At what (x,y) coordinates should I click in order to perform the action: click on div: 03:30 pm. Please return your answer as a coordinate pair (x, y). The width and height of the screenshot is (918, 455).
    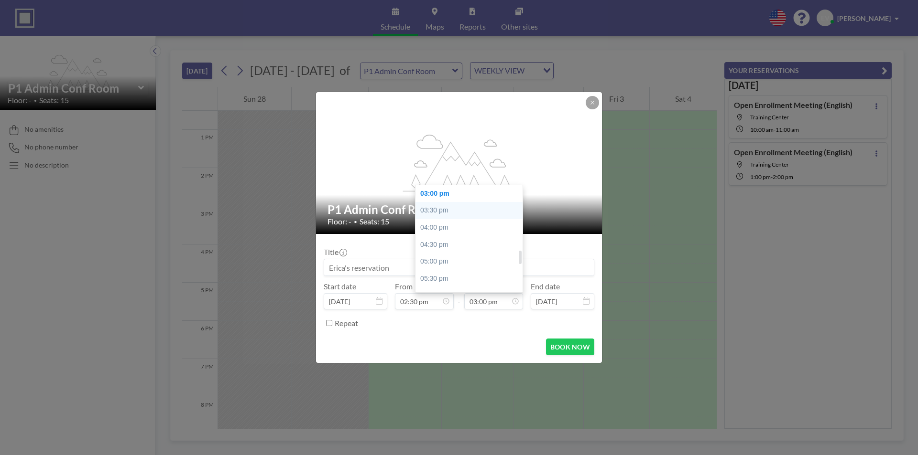
    Looking at the image, I should click on (471, 211).